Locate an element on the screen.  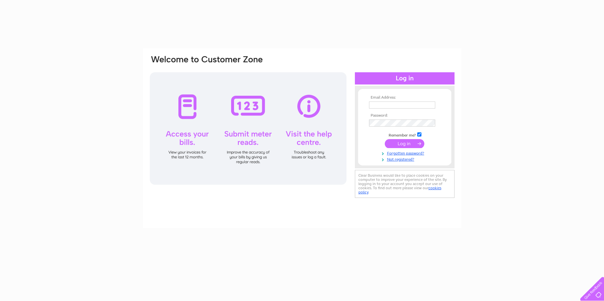
td: Remember me? is located at coordinates (405, 135).